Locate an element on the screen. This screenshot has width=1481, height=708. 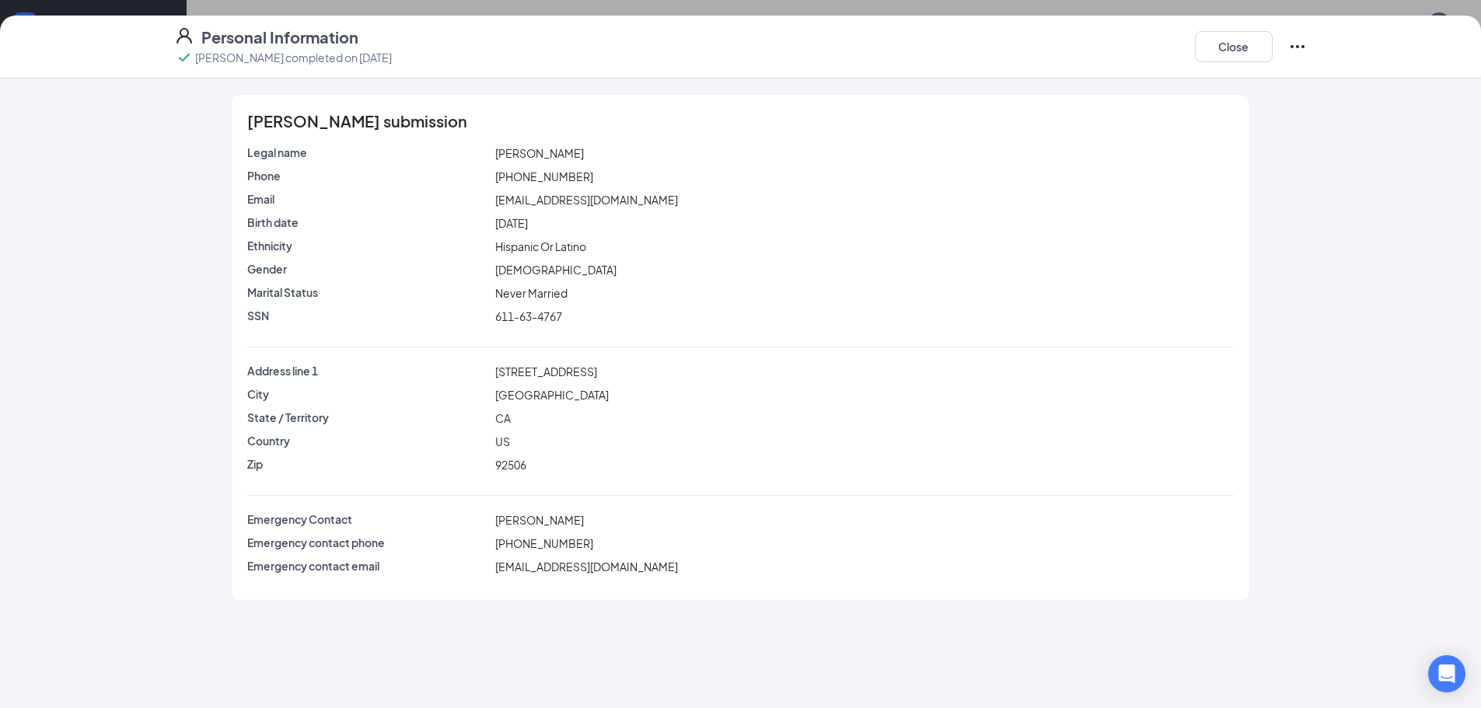
button: Close is located at coordinates (1234, 47).